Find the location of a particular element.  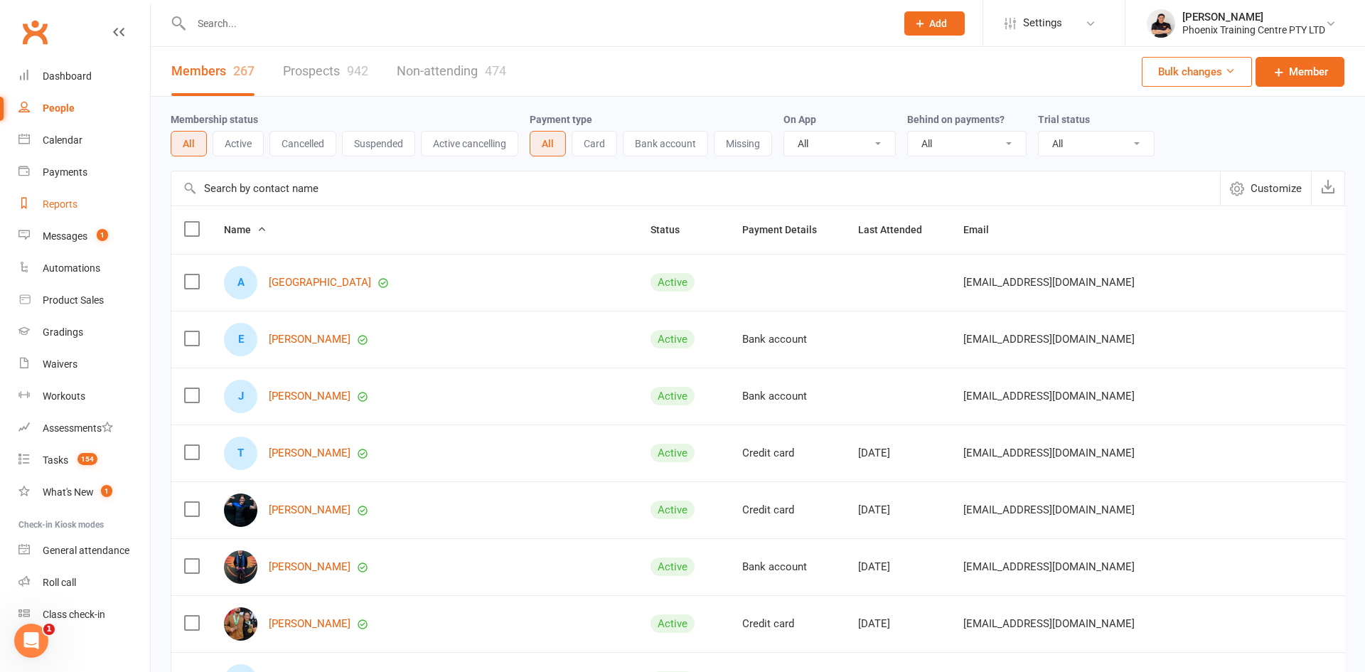

div: Gradings is located at coordinates (63, 332).